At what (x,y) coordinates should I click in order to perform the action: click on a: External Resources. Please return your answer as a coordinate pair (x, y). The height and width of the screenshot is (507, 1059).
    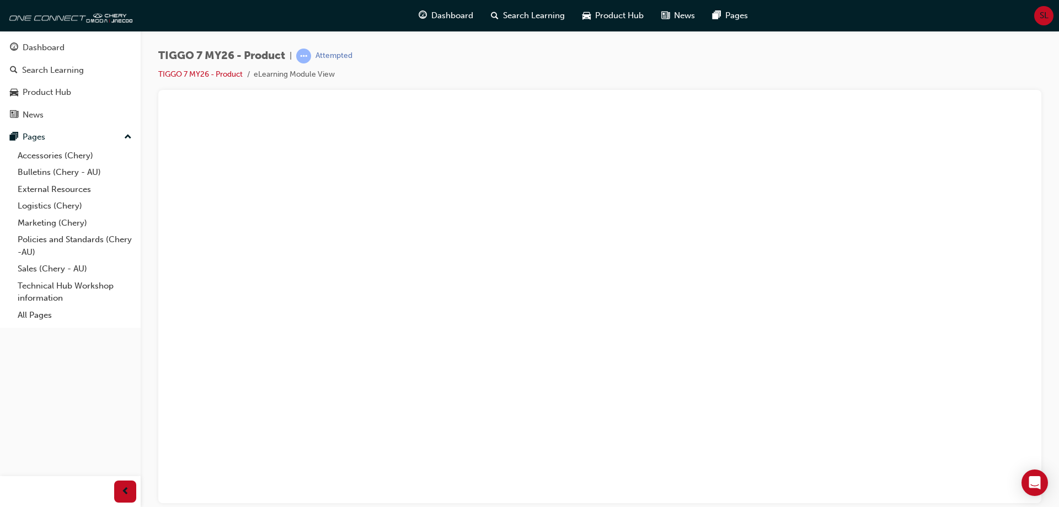
    Looking at the image, I should click on (74, 189).